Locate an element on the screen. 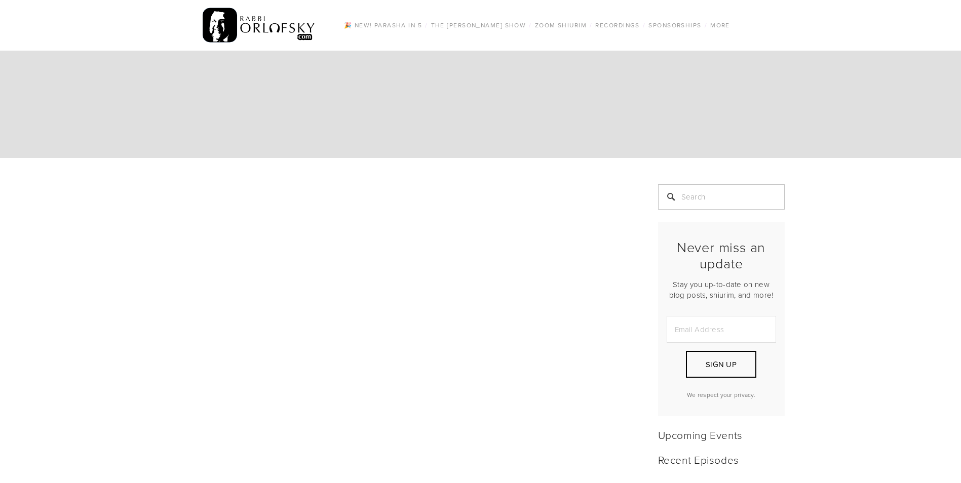 The width and height of the screenshot is (961, 483). input: Search is located at coordinates (721, 197).